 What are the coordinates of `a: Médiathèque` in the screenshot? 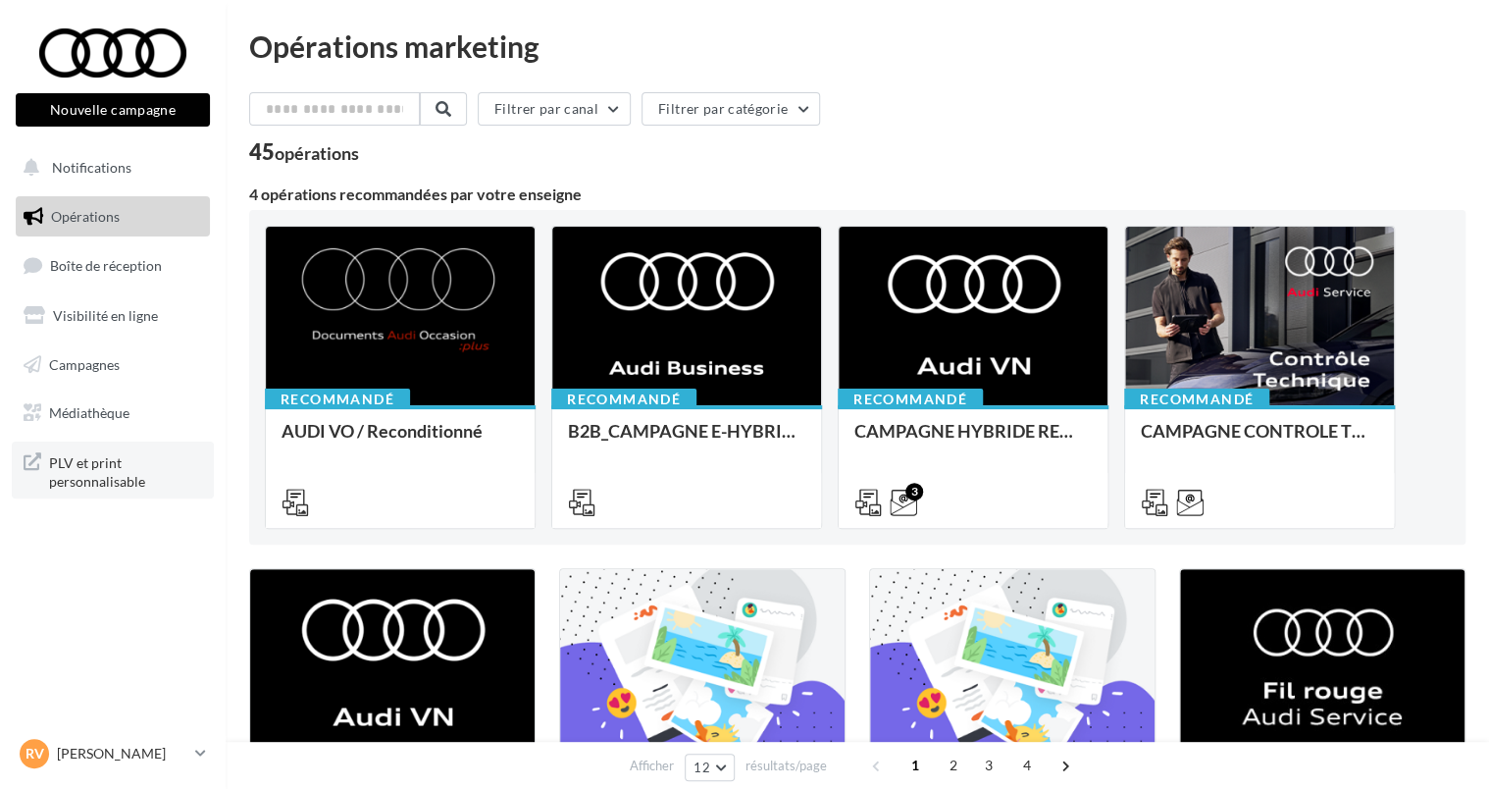 It's located at (113, 413).